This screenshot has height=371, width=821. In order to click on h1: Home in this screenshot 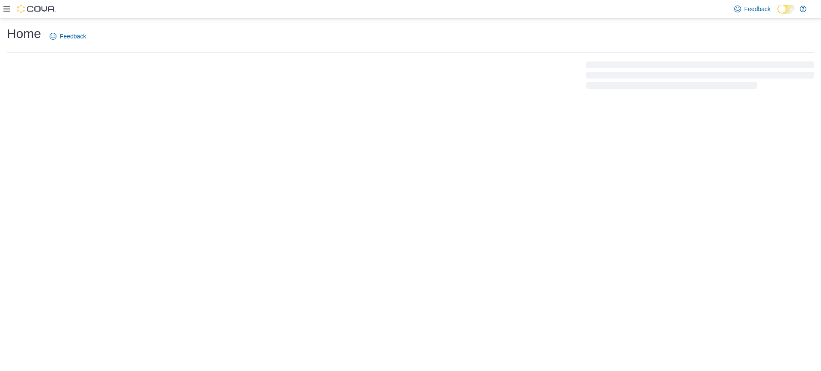, I will do `click(24, 34)`.